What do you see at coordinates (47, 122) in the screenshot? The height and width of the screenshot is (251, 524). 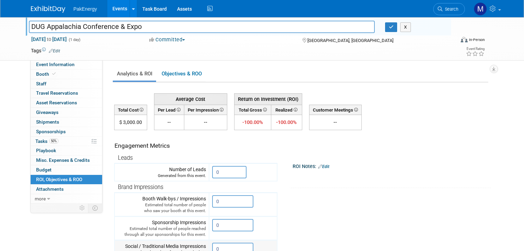 I see `span: Shipments` at bounding box center [47, 122].